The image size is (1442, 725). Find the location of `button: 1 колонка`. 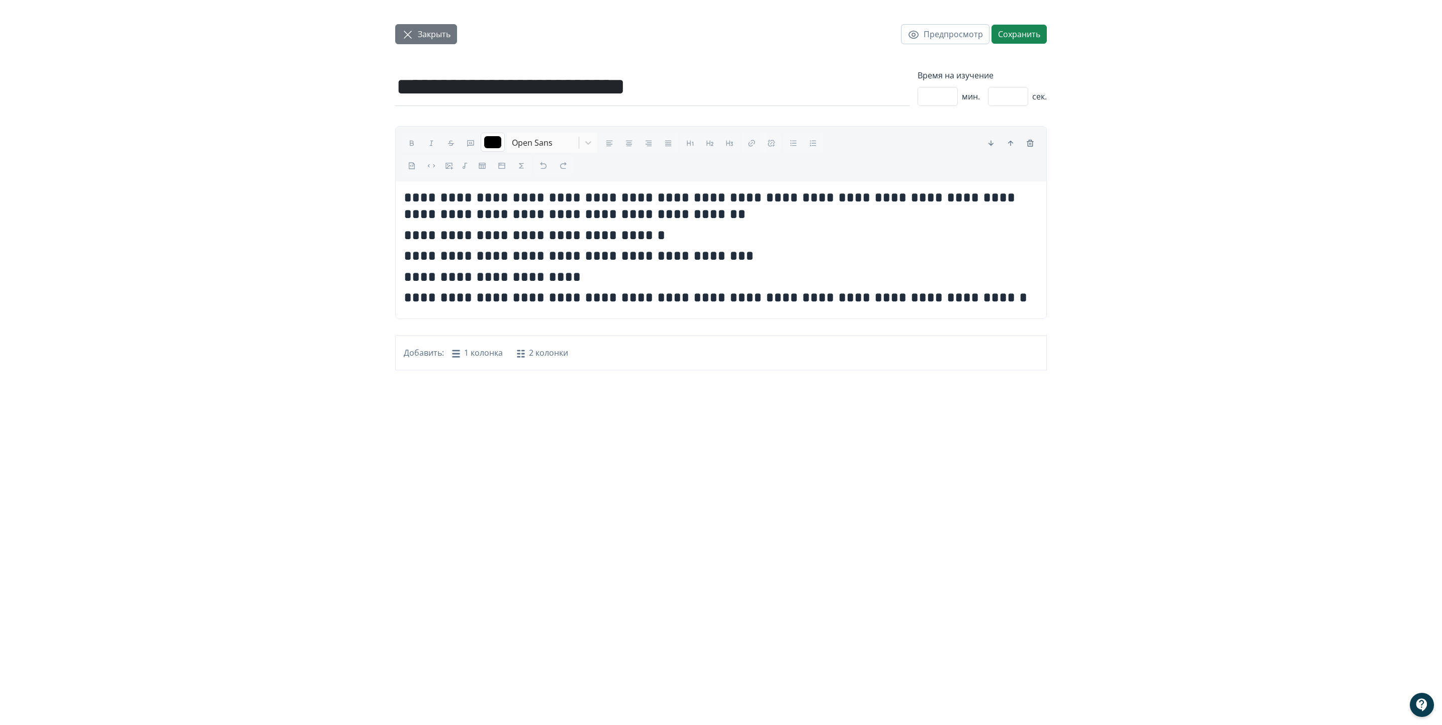

button: 1 колонка is located at coordinates (477, 353).